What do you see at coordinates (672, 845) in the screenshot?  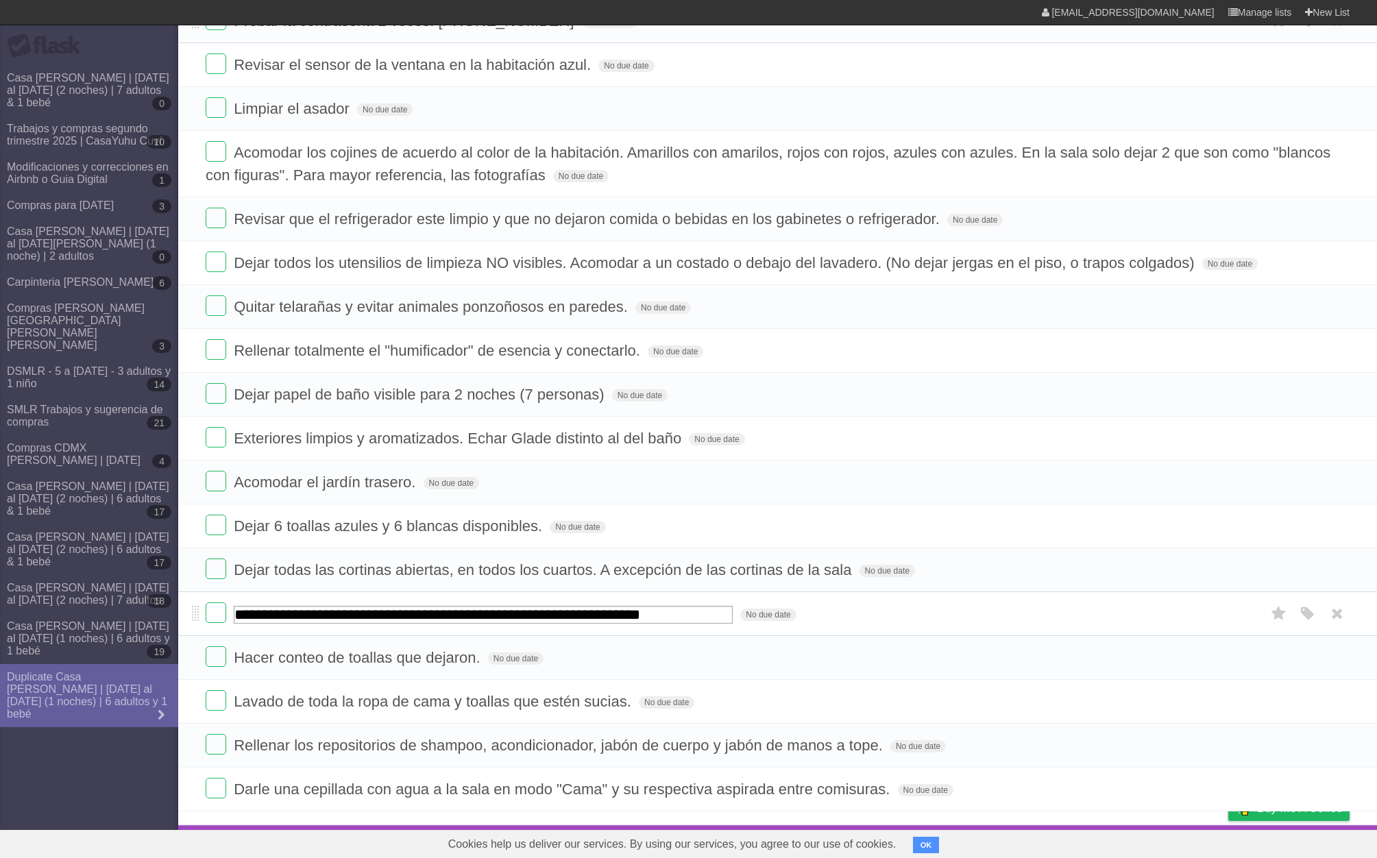 I see `span: Cookies help us deliver our services. By using our services, you agree to our use of cookies.` at bounding box center [672, 845].